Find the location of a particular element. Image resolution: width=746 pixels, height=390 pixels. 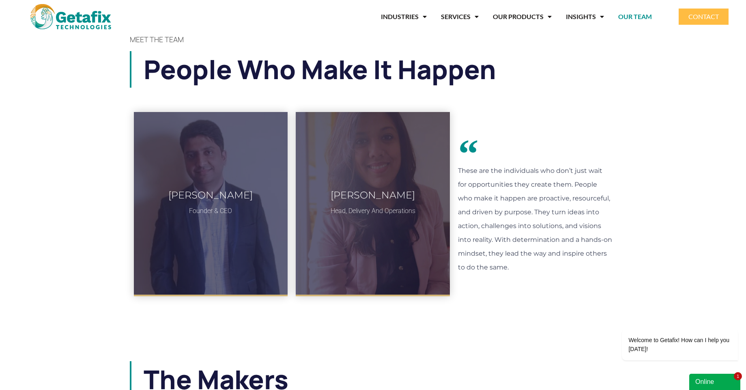

a: CONTACT is located at coordinates (704, 17).